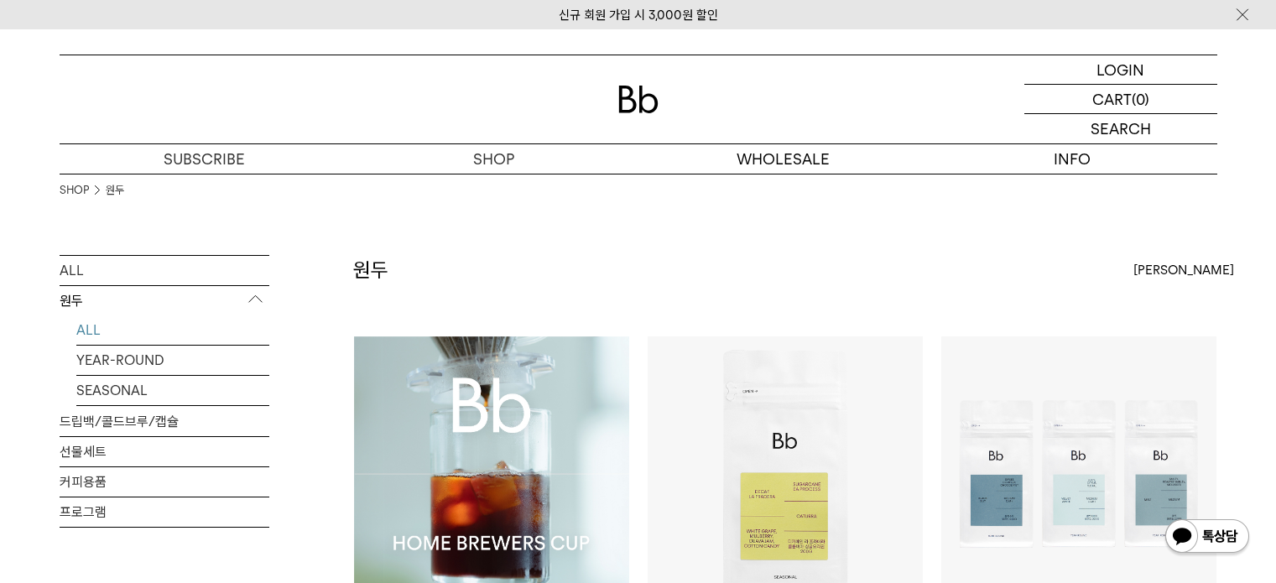 Image resolution: width=1276 pixels, height=583 pixels. I want to click on a: 선물세트, so click(164, 451).